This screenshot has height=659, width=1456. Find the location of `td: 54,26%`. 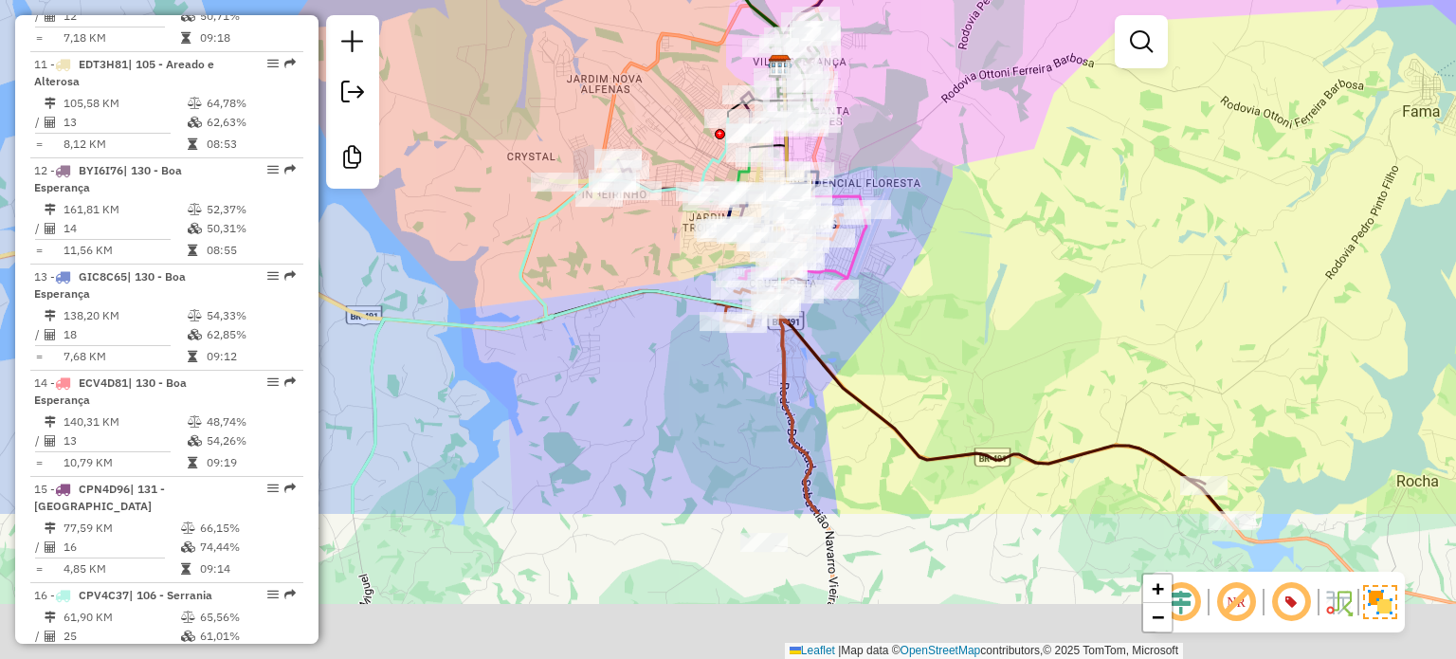

td: 54,26% is located at coordinates (250, 441).